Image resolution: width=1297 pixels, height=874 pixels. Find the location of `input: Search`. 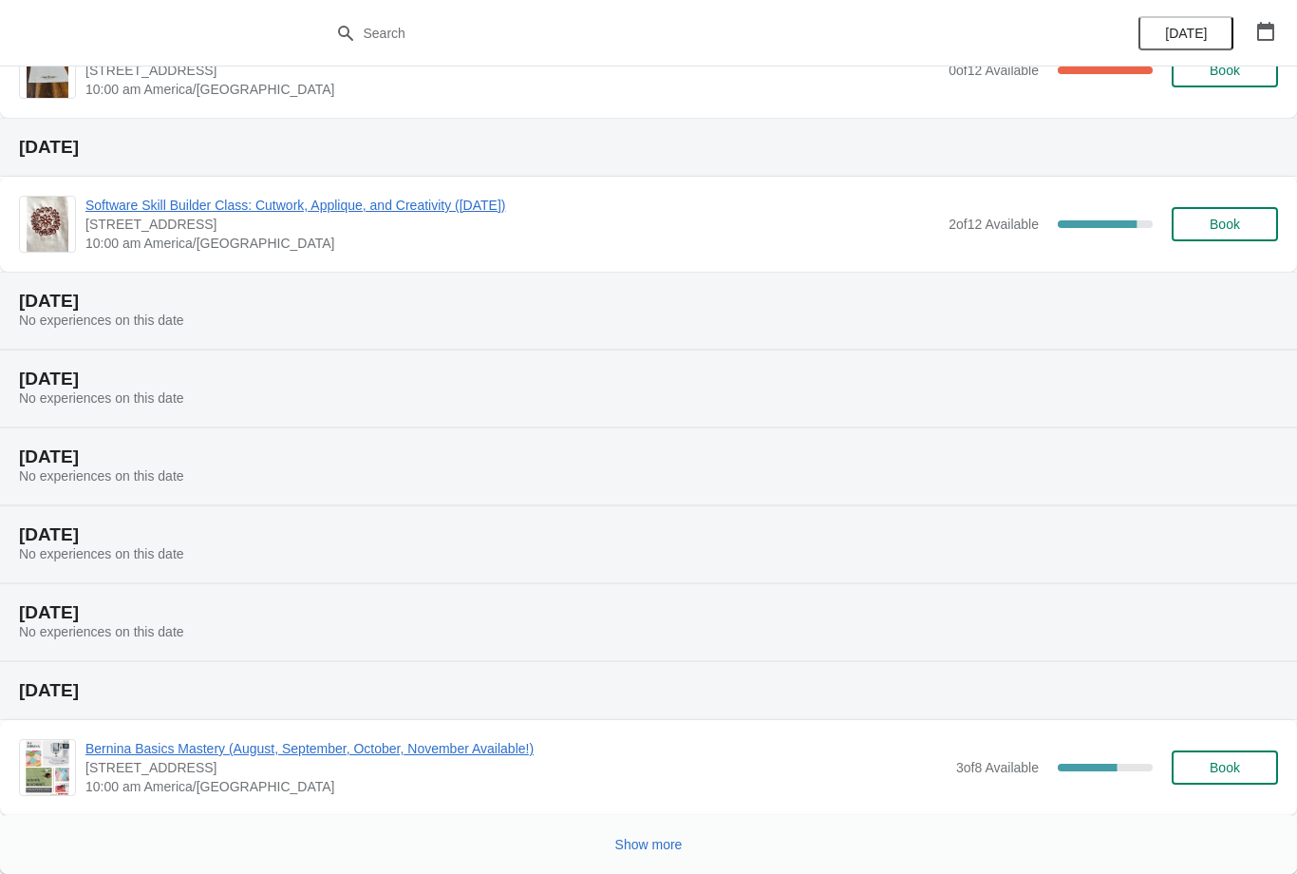

input: Search is located at coordinates (668, 33).